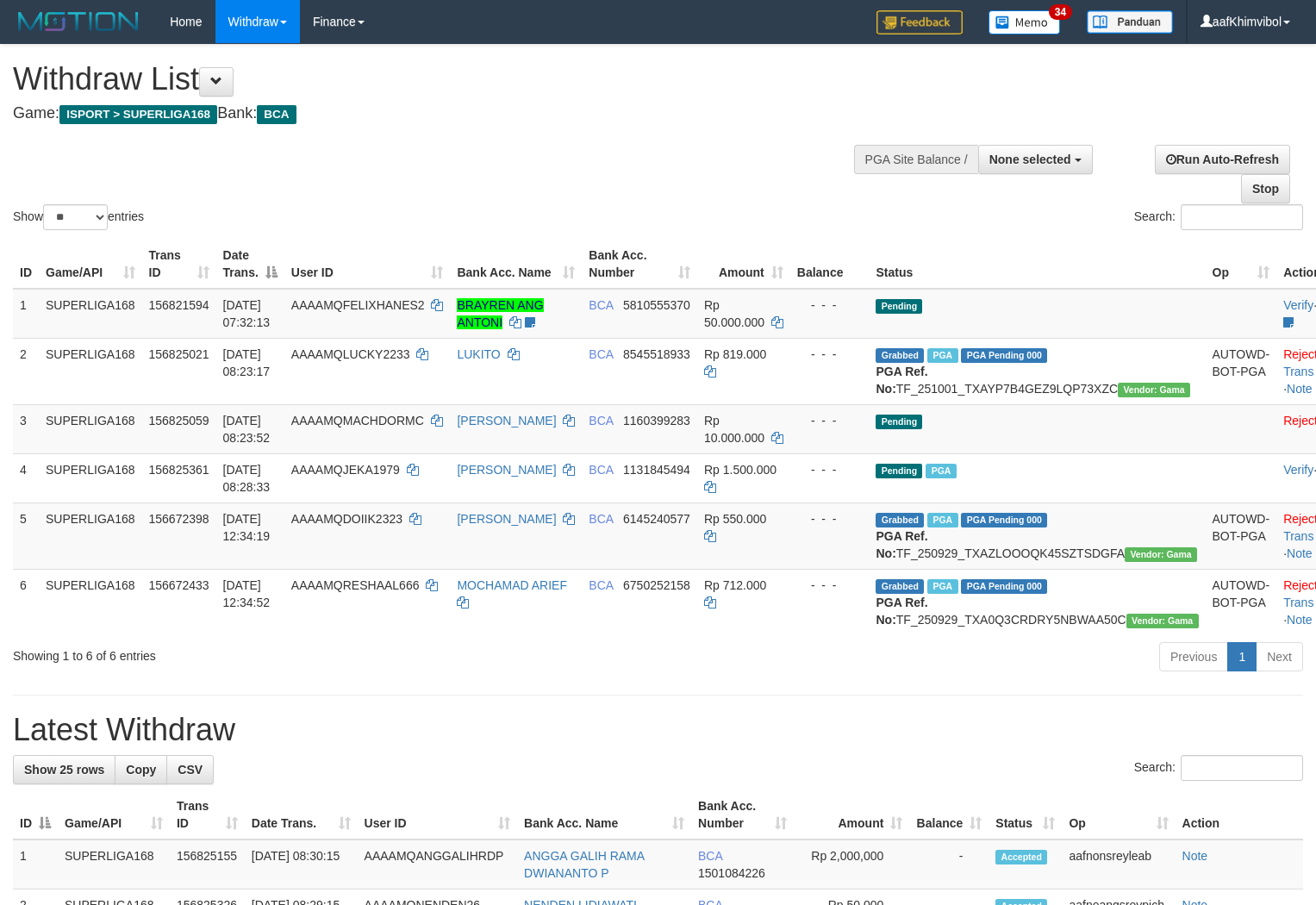 This screenshot has width=1316, height=905. What do you see at coordinates (355, 585) in the screenshot?
I see `span: AAAAMQRESHAAL666` at bounding box center [355, 585].